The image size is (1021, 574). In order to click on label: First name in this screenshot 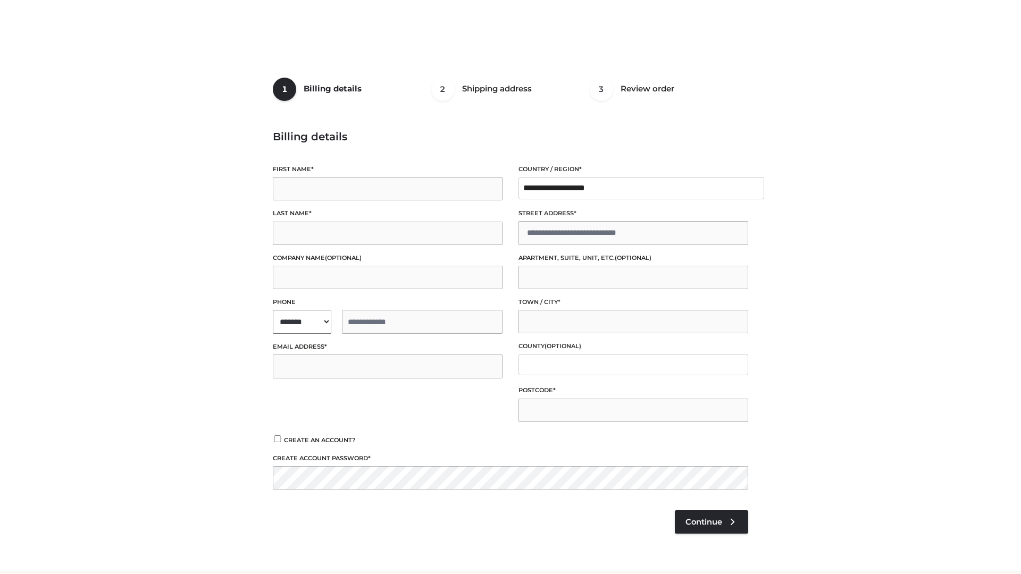, I will do `click(388, 169)`.